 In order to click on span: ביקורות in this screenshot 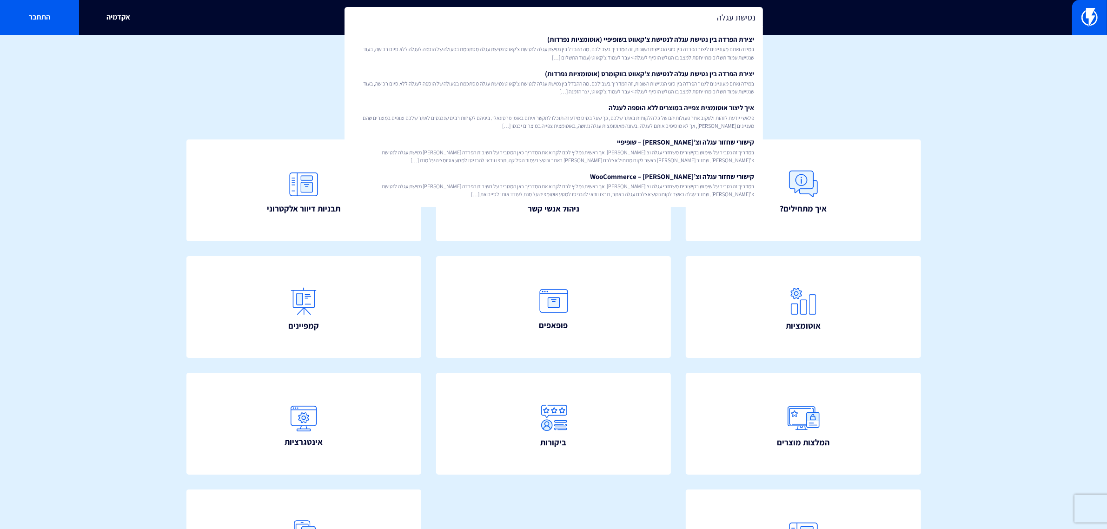, I will do `click(554, 443)`.